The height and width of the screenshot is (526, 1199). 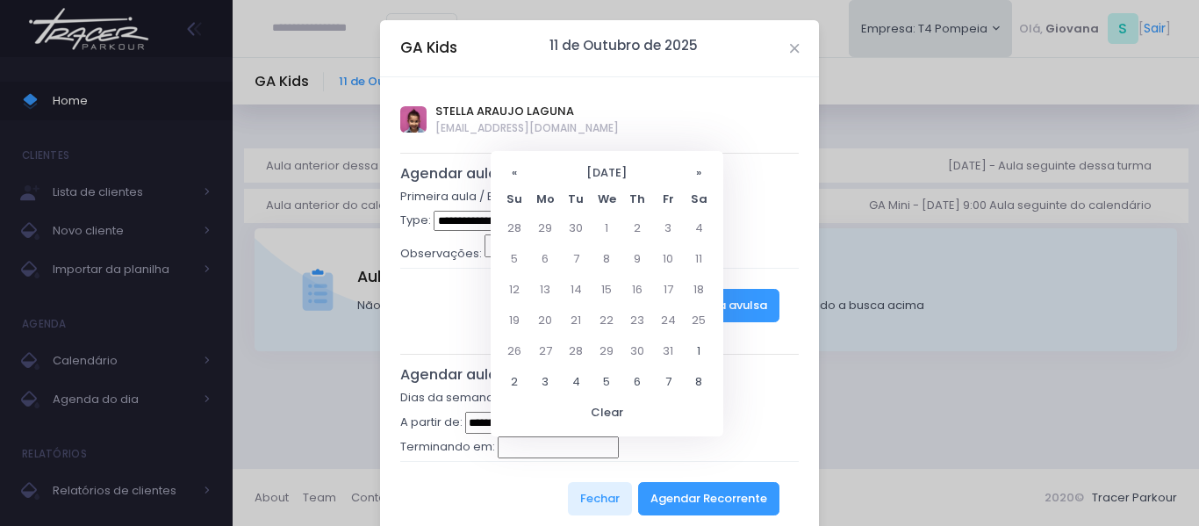 What do you see at coordinates (637, 320) in the screenshot?
I see `td: 23` at bounding box center [637, 320].